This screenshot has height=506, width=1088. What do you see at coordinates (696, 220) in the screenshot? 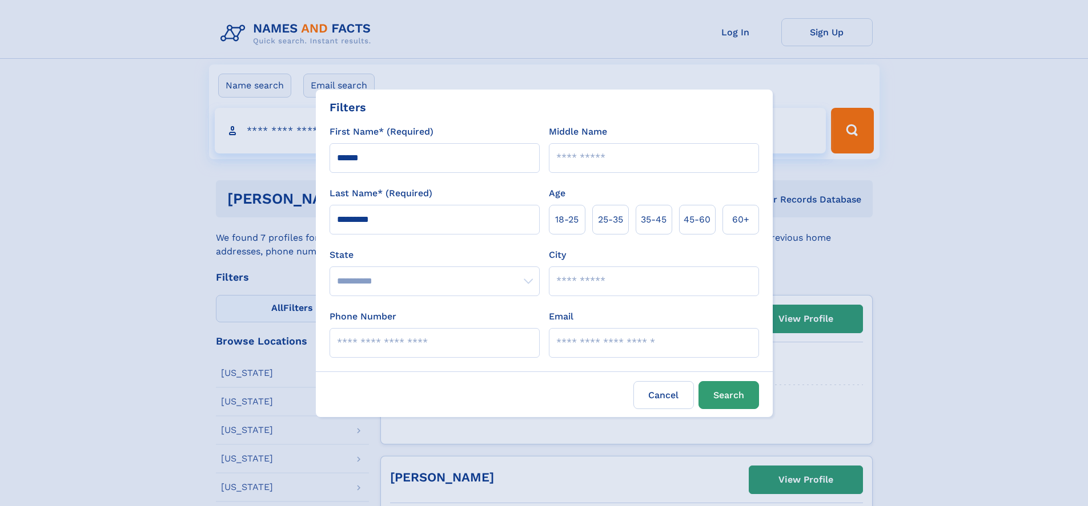
I see `span: 45‑60` at bounding box center [696, 220].